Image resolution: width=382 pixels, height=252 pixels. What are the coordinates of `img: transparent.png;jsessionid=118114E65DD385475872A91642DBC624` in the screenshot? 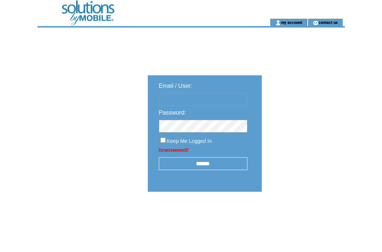 It's located at (301, 214).